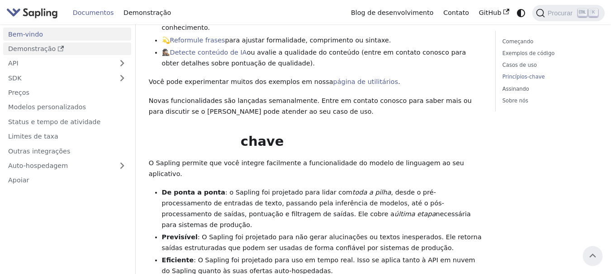  Describe the element at coordinates (19, 180) in the screenshot. I see `font: Apoiar` at that location.